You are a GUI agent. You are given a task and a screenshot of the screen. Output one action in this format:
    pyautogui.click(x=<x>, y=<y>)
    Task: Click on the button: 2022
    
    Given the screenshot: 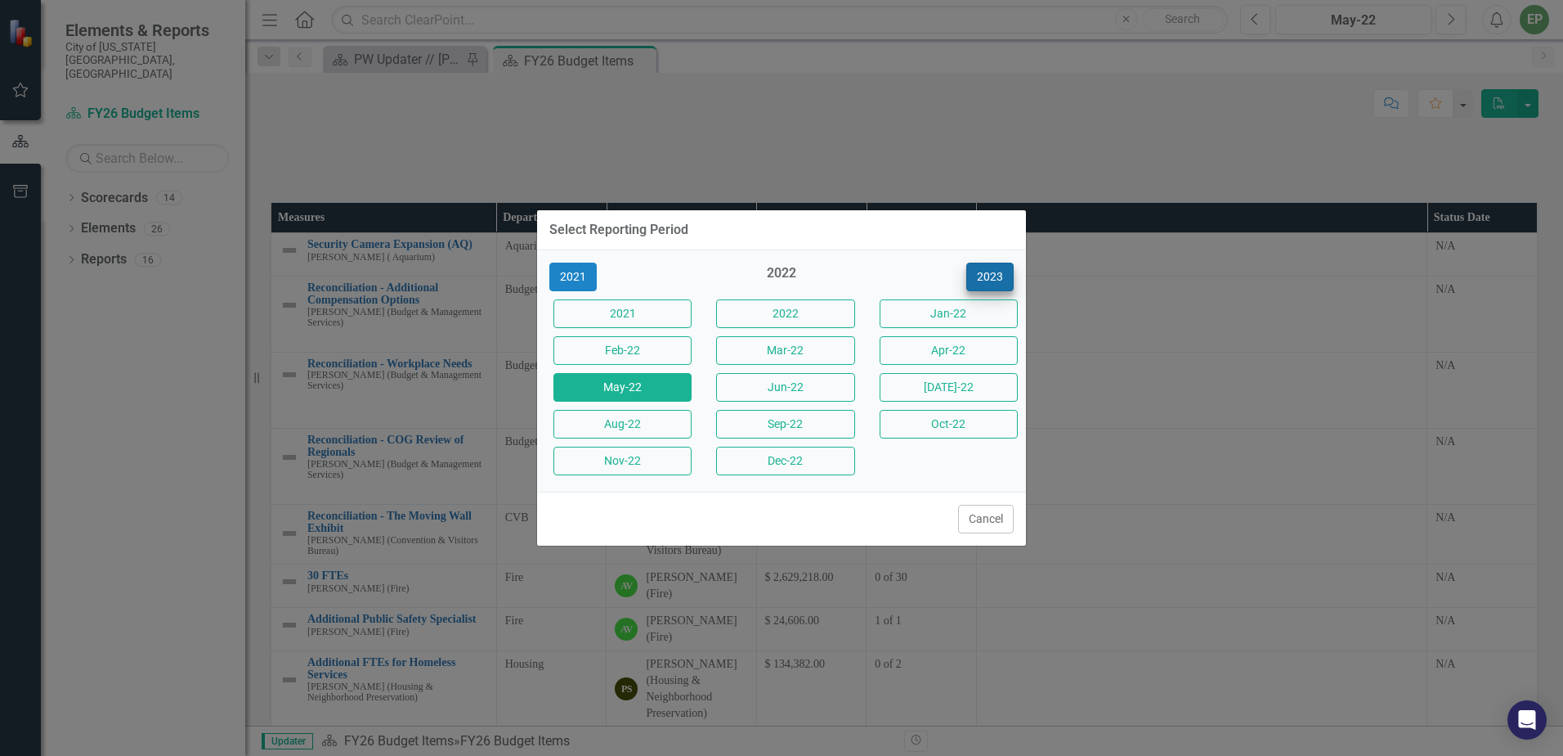 What is the action you would take?
    pyautogui.click(x=785, y=313)
    